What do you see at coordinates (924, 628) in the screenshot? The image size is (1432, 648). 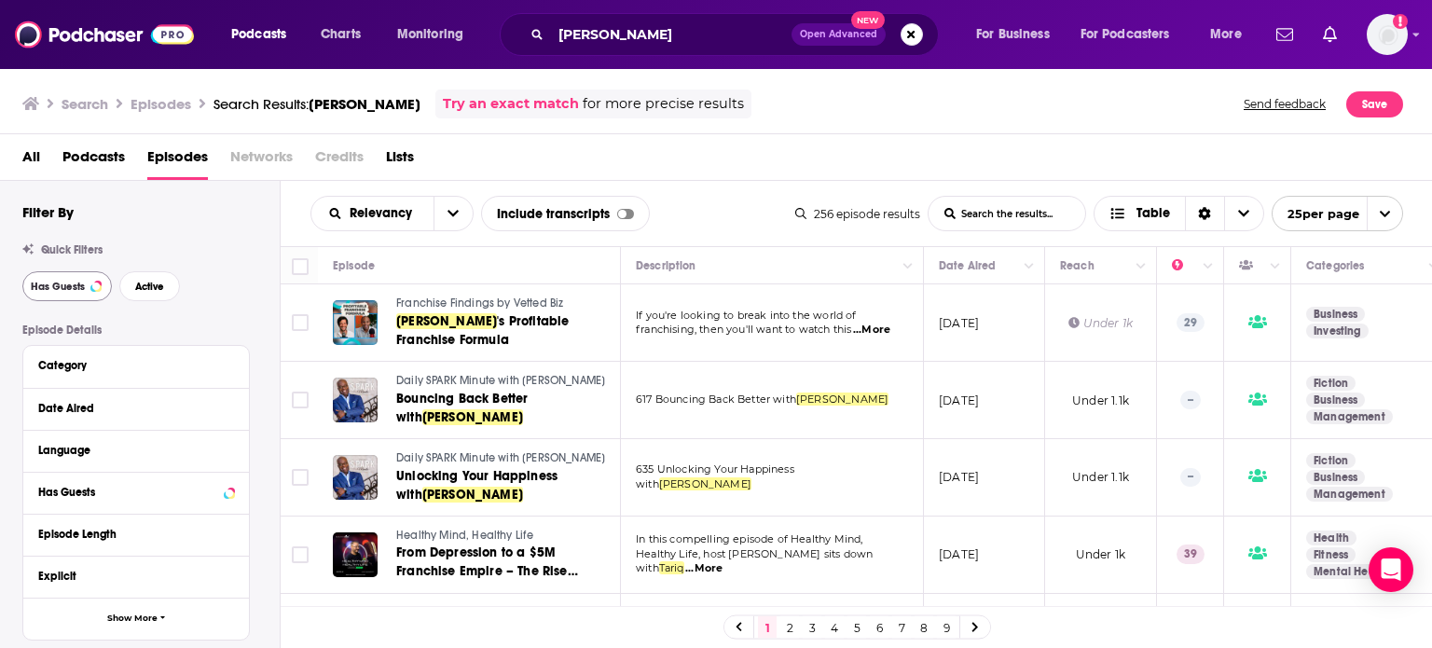 I see `a: 8` at bounding box center [924, 628].